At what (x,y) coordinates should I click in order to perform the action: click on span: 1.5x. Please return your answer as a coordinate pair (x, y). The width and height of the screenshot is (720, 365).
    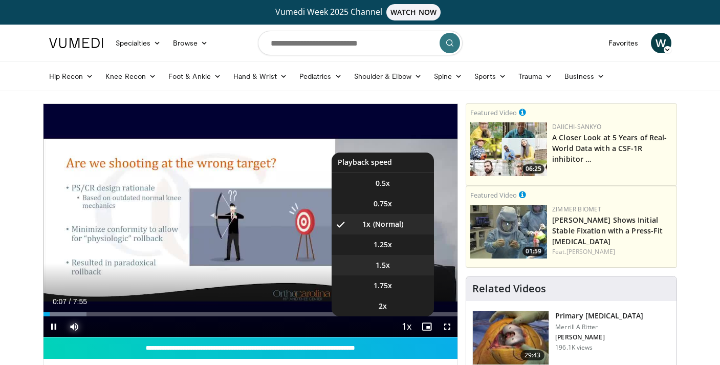
    Looking at the image, I should click on (383, 265).